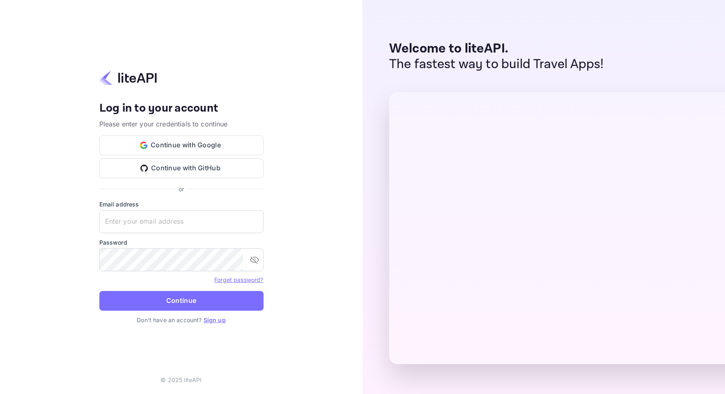 The height and width of the screenshot is (394, 725). What do you see at coordinates (181, 124) in the screenshot?
I see `p: Please enter your credentials to continue` at bounding box center [181, 124].